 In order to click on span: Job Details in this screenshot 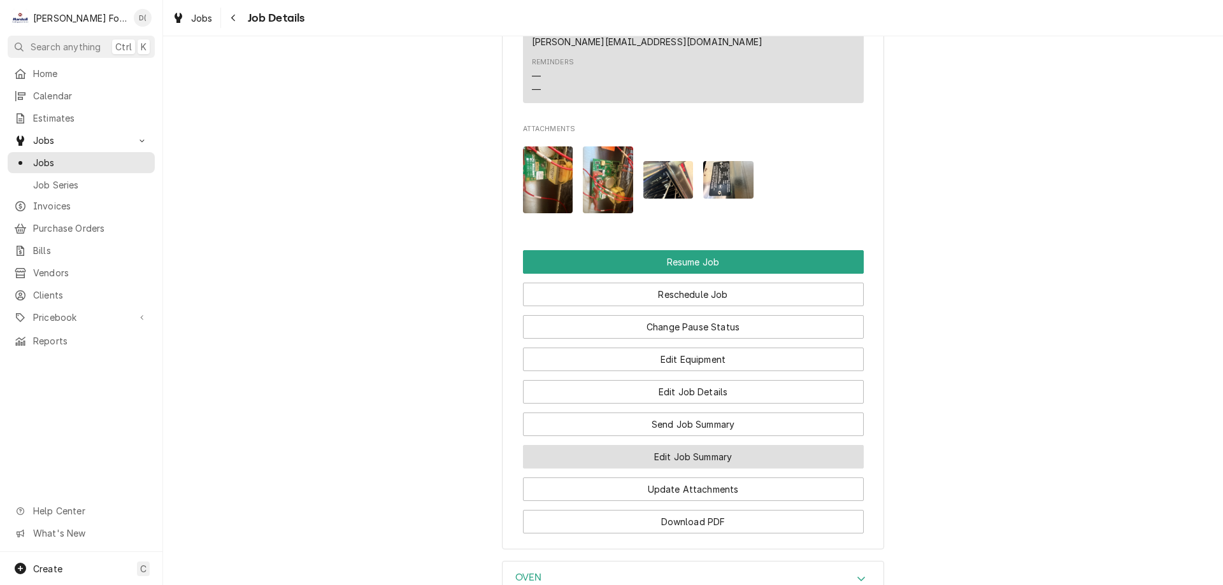, I will do `click(275, 18)`.